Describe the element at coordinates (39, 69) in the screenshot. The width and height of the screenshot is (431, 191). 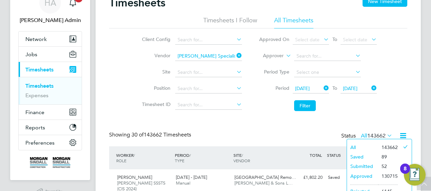
I see `span: Timesheets` at that location.